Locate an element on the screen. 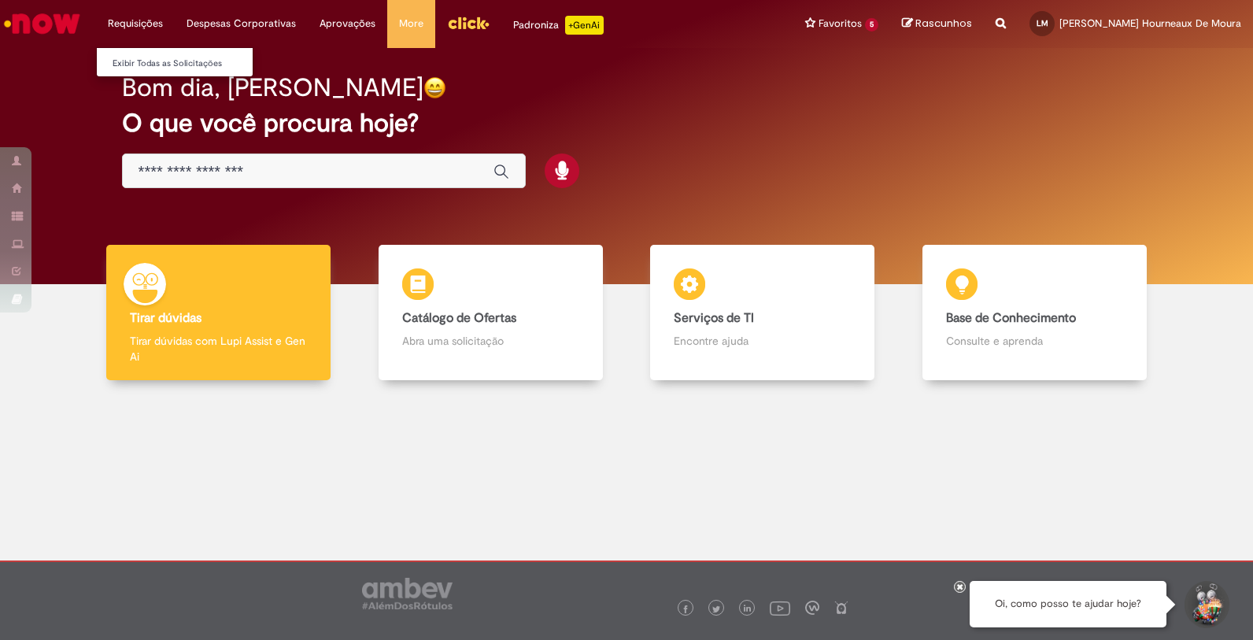  span: Aprovações is located at coordinates (347, 24).